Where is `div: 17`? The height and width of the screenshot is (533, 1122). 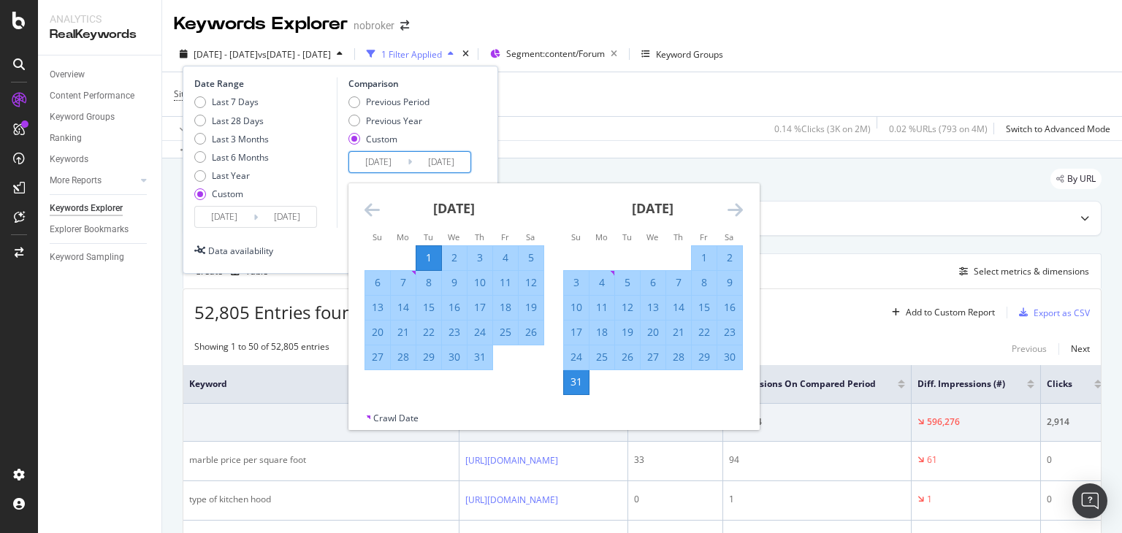 div: 17 is located at coordinates (576, 332).